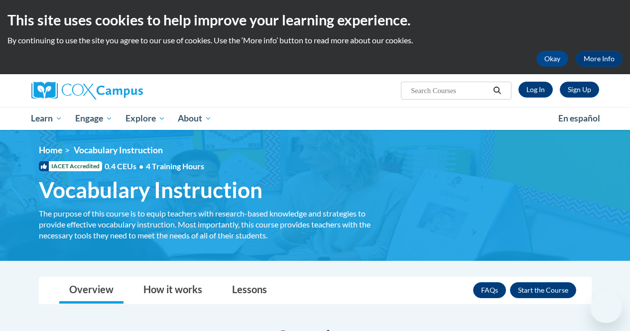  Describe the element at coordinates (599, 59) in the screenshot. I see `a: More Info` at that location.